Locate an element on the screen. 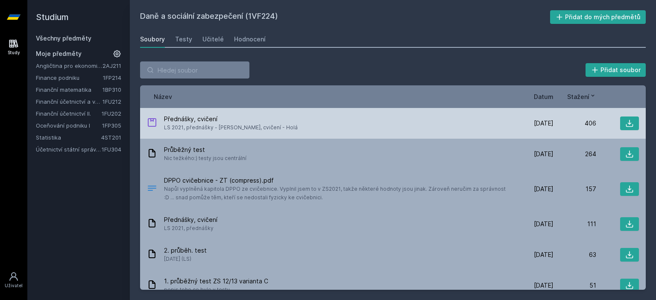 The height and width of the screenshot is (300, 656). button: Přidat soubor is located at coordinates (616, 70).